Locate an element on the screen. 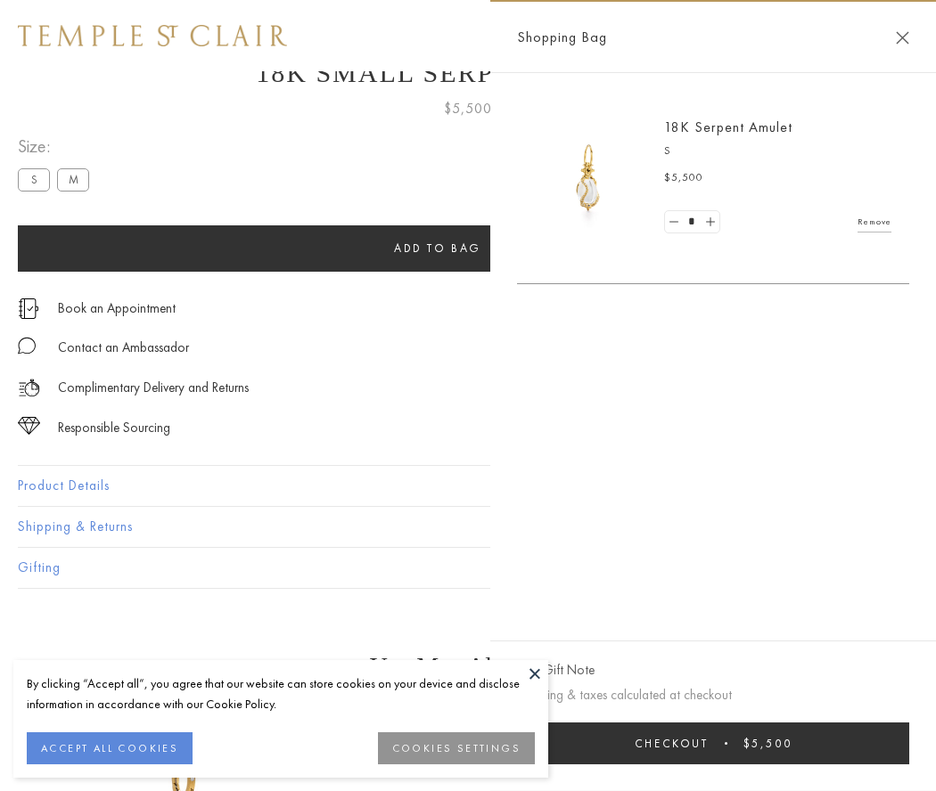  img: icon_appointment.svg is located at coordinates (29, 308).